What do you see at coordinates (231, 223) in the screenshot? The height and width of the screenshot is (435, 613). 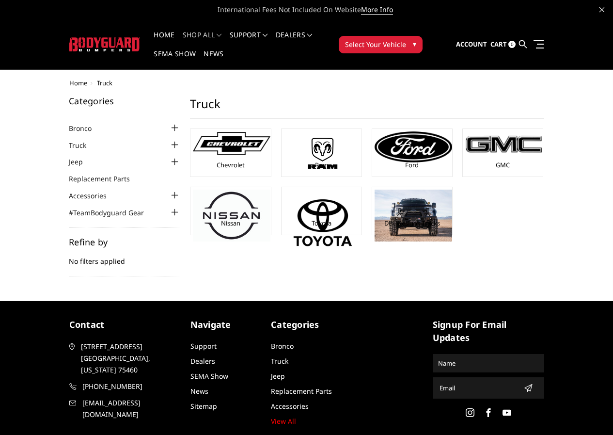 I see `a: Nissan` at bounding box center [231, 223].